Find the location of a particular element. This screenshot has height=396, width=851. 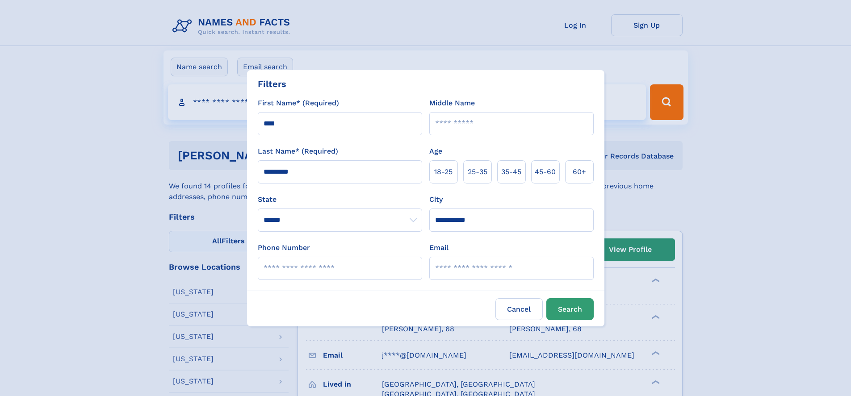

div: Filters is located at coordinates (272, 84).